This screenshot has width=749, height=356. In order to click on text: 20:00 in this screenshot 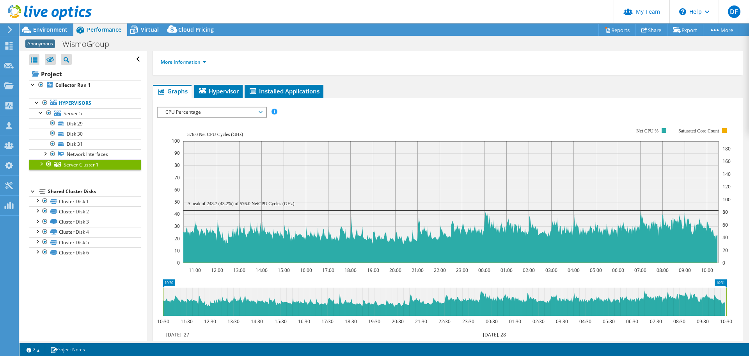, I will do `click(395, 270)`.